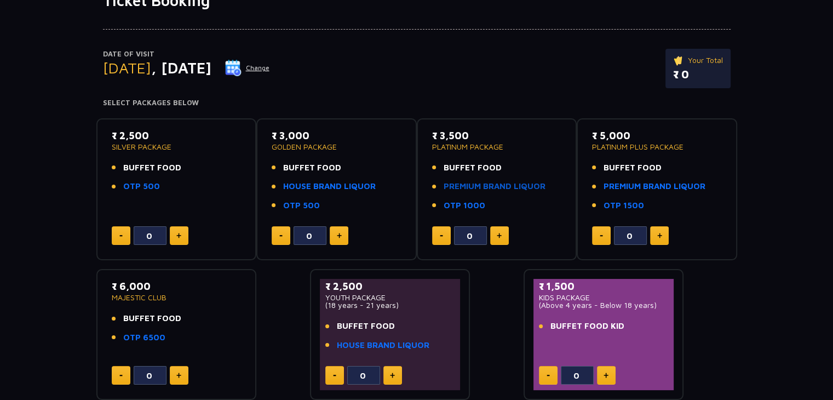 This screenshot has width=833, height=400. Describe the element at coordinates (656, 135) in the screenshot. I see `p: ₹ 5,000` at that location.